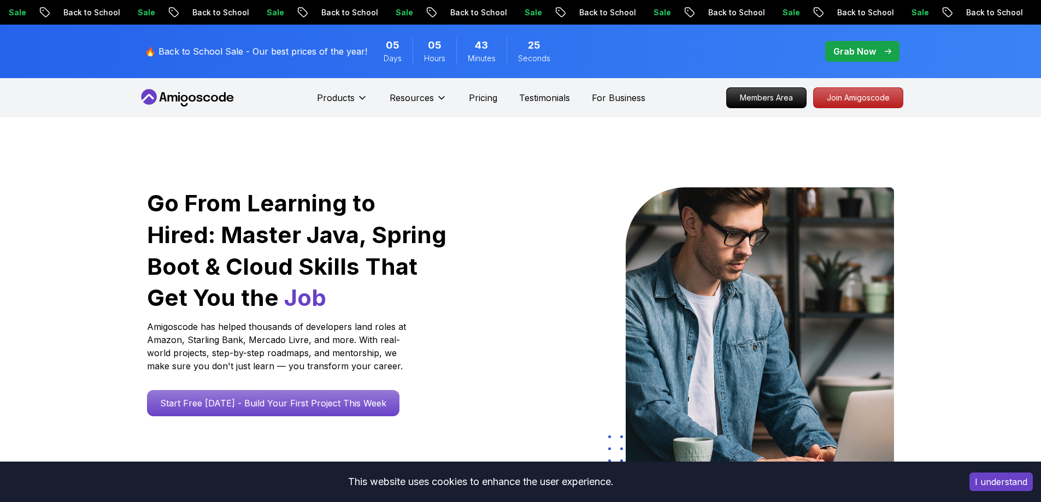  Describe the element at coordinates (858, 98) in the screenshot. I see `a: Join Amigoscode` at that location.